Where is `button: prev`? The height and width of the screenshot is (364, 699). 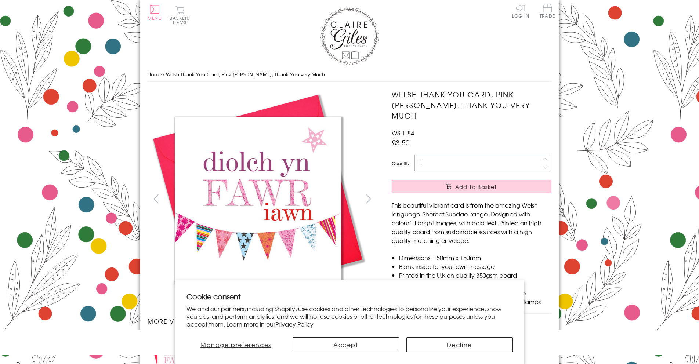 button: prev is located at coordinates (156, 199).